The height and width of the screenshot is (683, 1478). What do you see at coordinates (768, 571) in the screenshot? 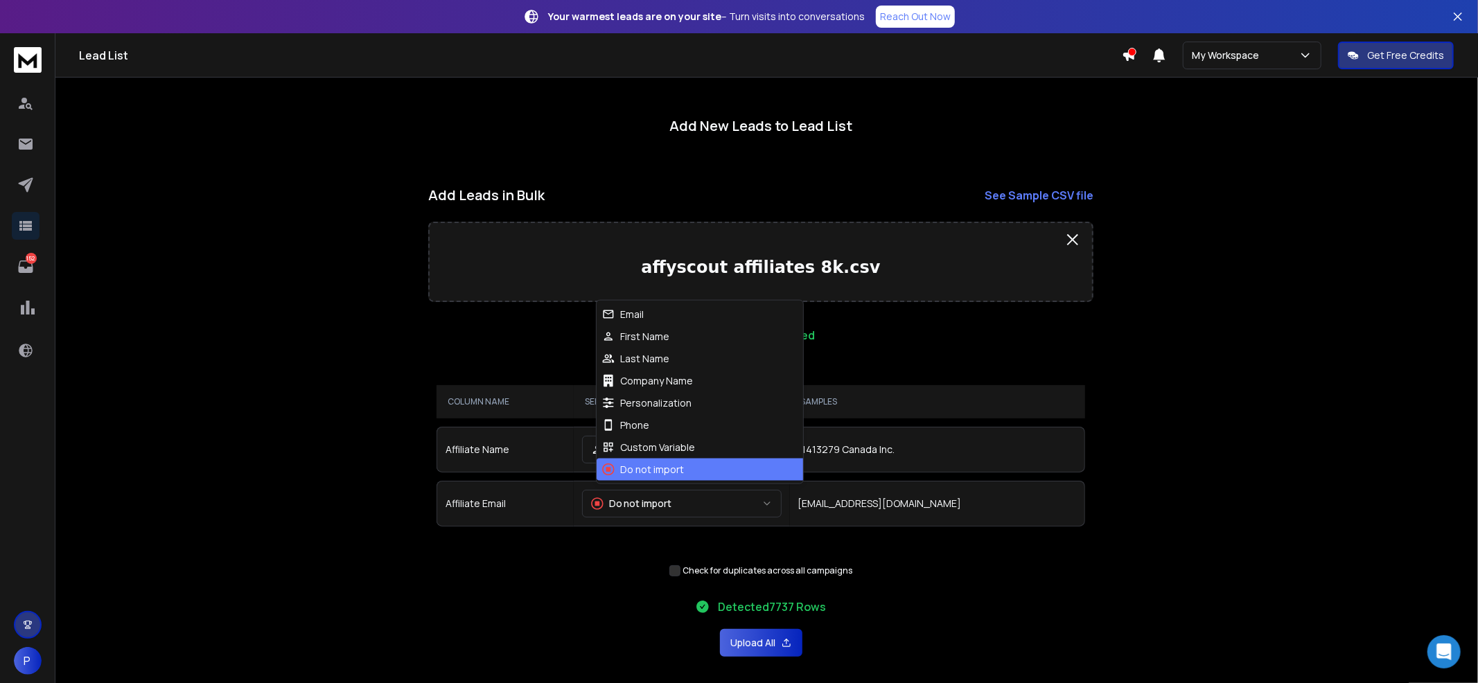
I see `label: Check for duplicates across all campaigns` at bounding box center [768, 571].